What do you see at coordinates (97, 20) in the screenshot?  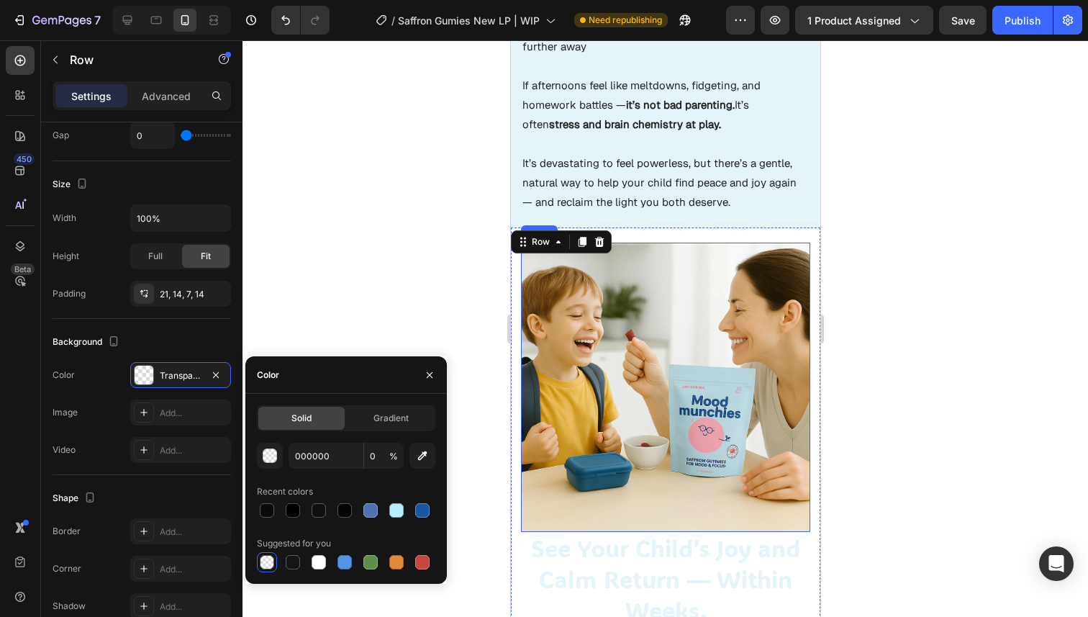 I see `p: 7` at bounding box center [97, 20].